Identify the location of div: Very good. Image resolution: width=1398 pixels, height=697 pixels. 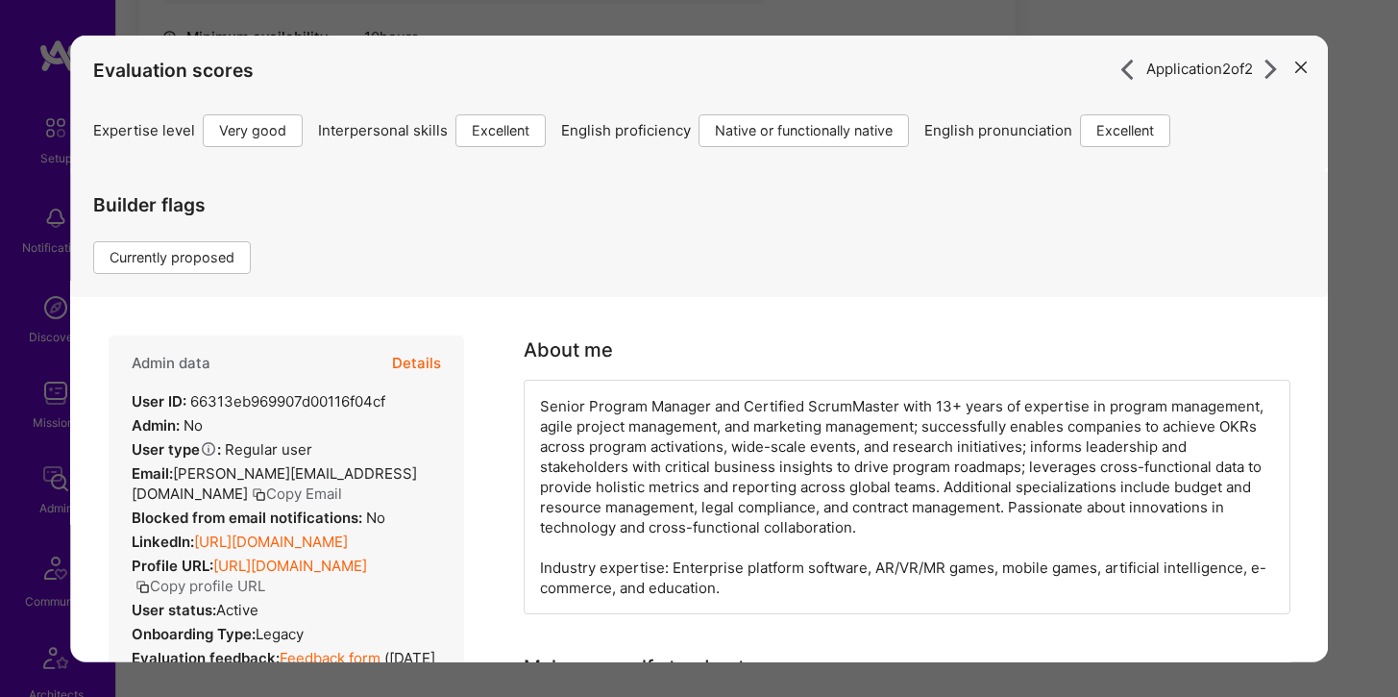
(253, 130).